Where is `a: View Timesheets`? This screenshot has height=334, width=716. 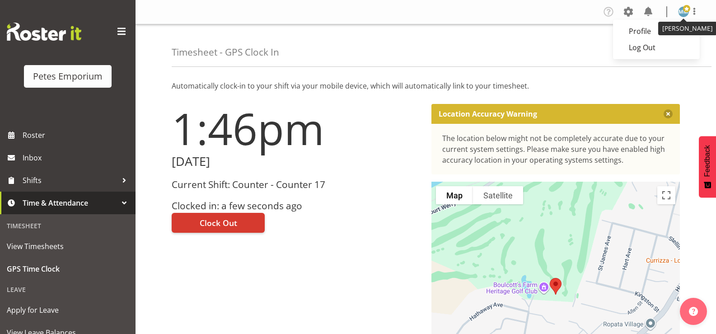
a: View Timesheets is located at coordinates (68, 246).